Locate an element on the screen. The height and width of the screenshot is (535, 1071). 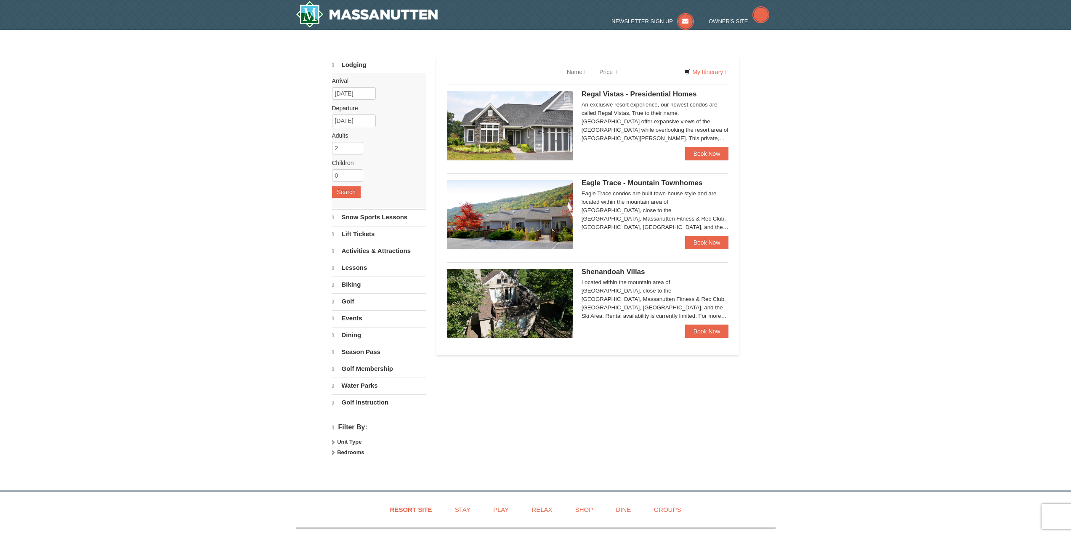
a: Shop is located at coordinates (584, 509).